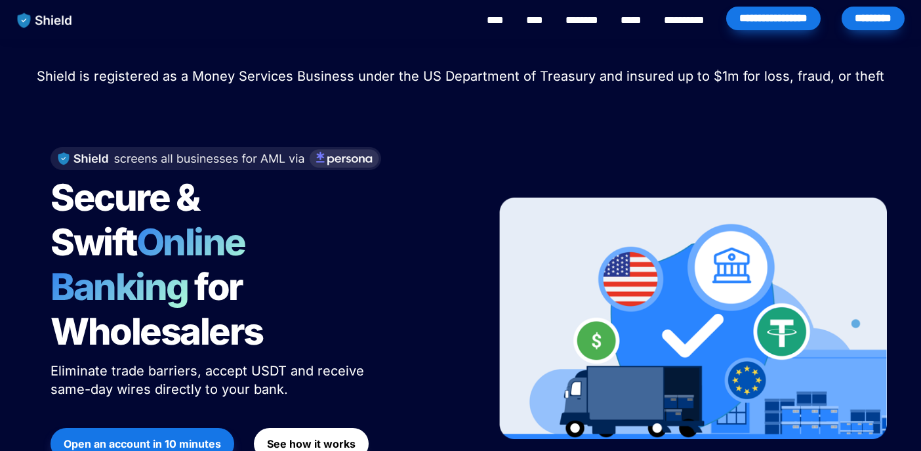  I want to click on strong: See how it works, so click(311, 443).